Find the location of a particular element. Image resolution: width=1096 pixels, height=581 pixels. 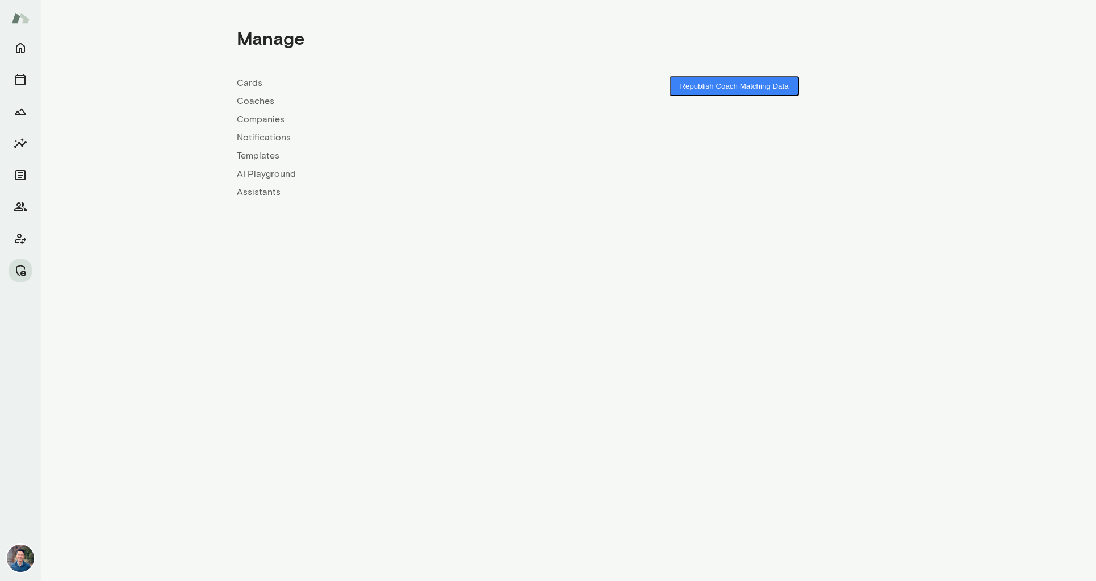

button: Insights is located at coordinates (20, 143).